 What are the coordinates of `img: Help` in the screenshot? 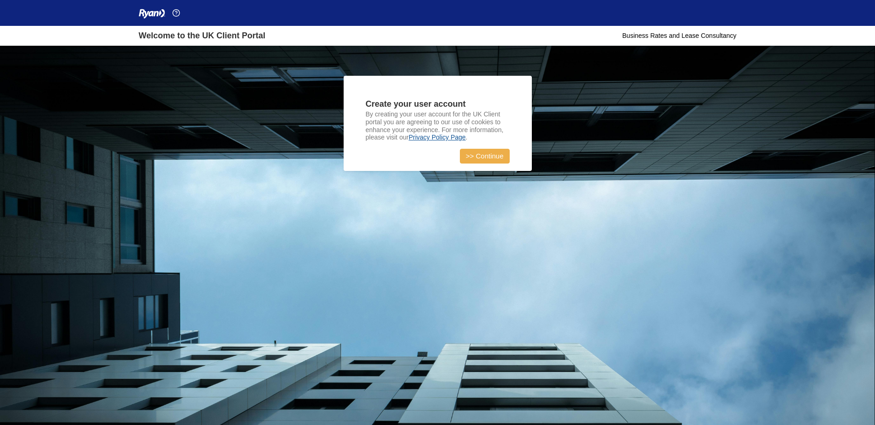 It's located at (176, 13).